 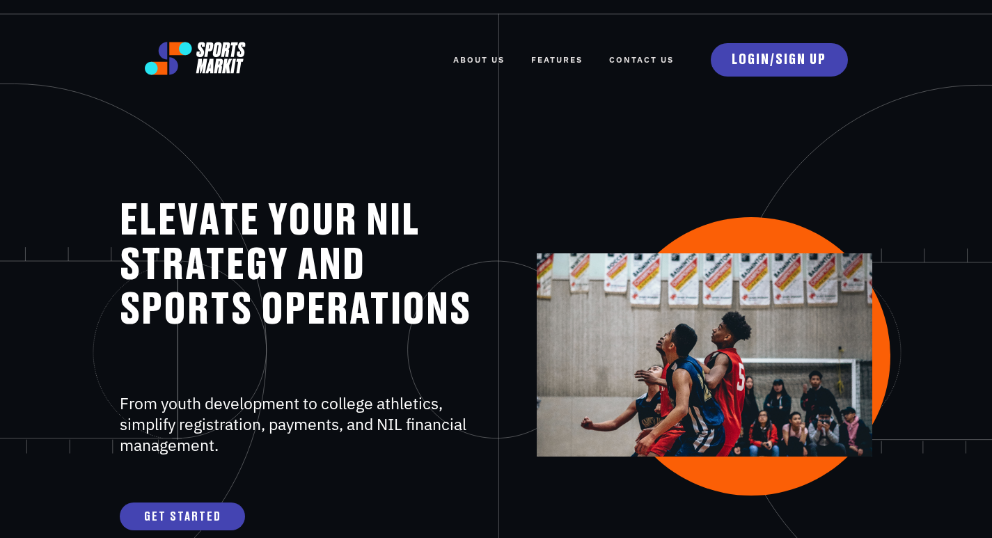 What do you see at coordinates (196, 58) in the screenshot?
I see `img: logo` at bounding box center [196, 58].